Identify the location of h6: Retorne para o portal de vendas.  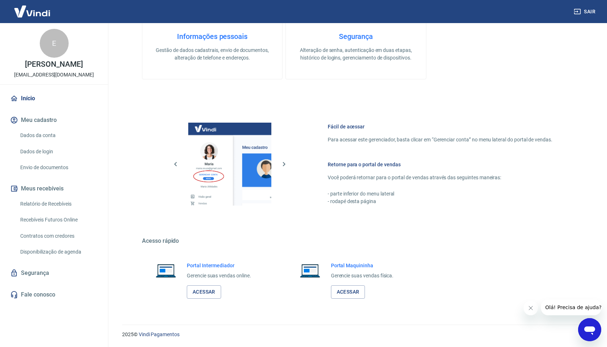
(440, 165).